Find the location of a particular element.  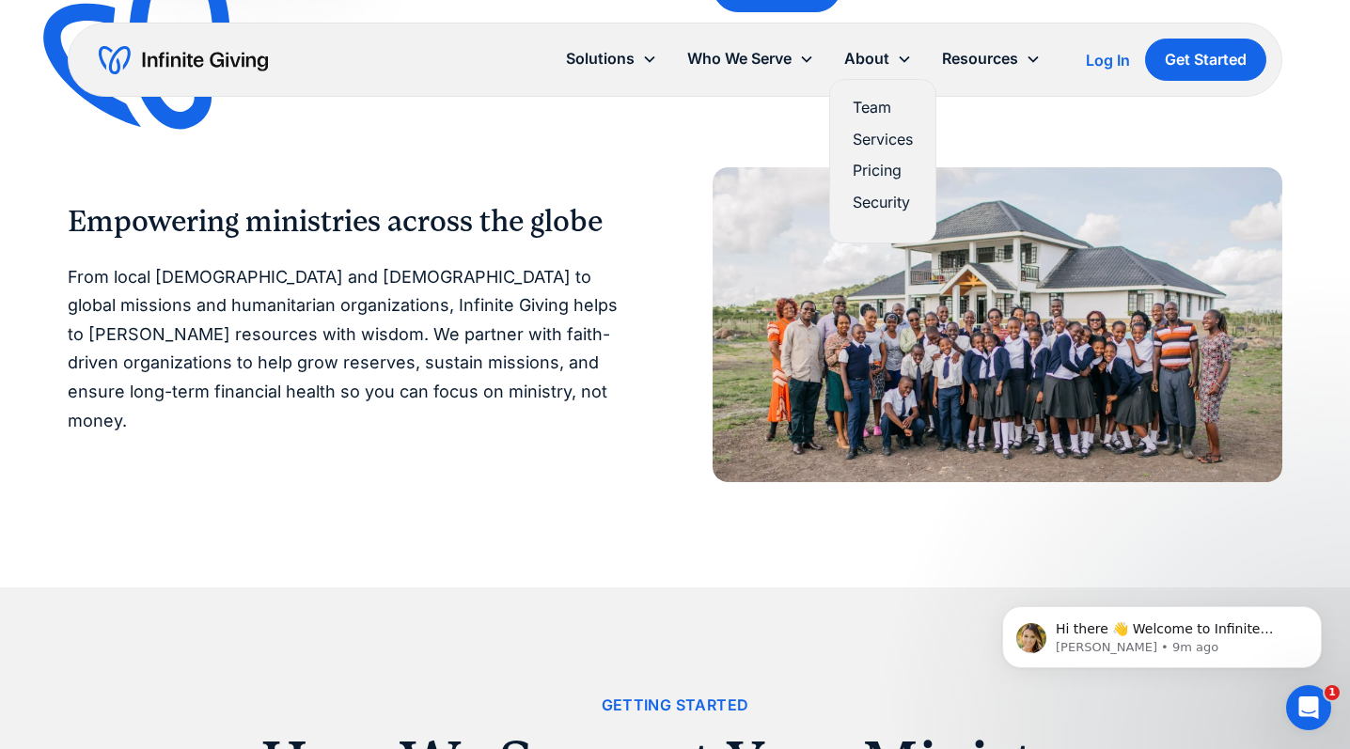

img: Profile image for Kasey is located at coordinates (57, 71).